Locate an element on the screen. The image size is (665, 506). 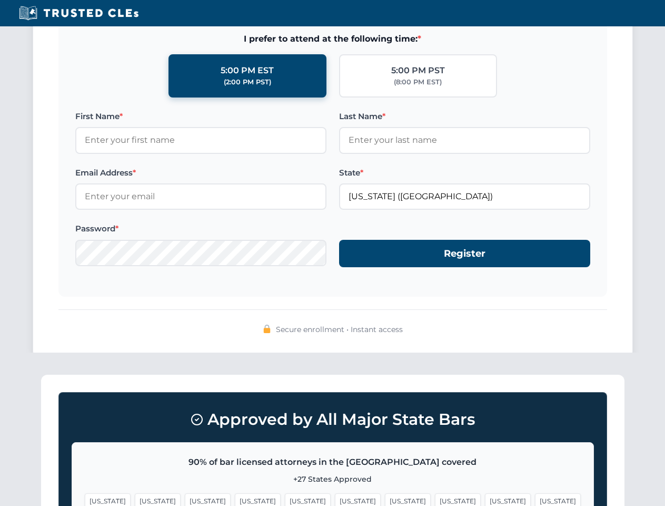
div: 5:00 PM PST is located at coordinates (418, 71).